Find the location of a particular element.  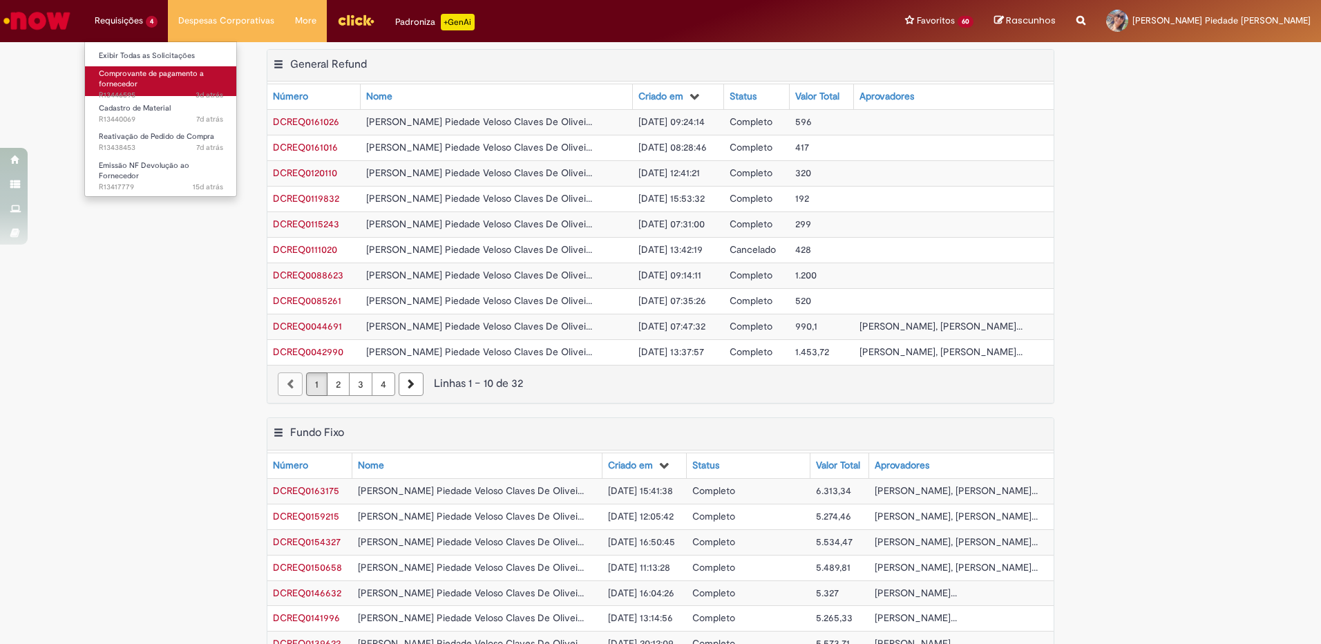

a: Próxima página is located at coordinates (411, 384).